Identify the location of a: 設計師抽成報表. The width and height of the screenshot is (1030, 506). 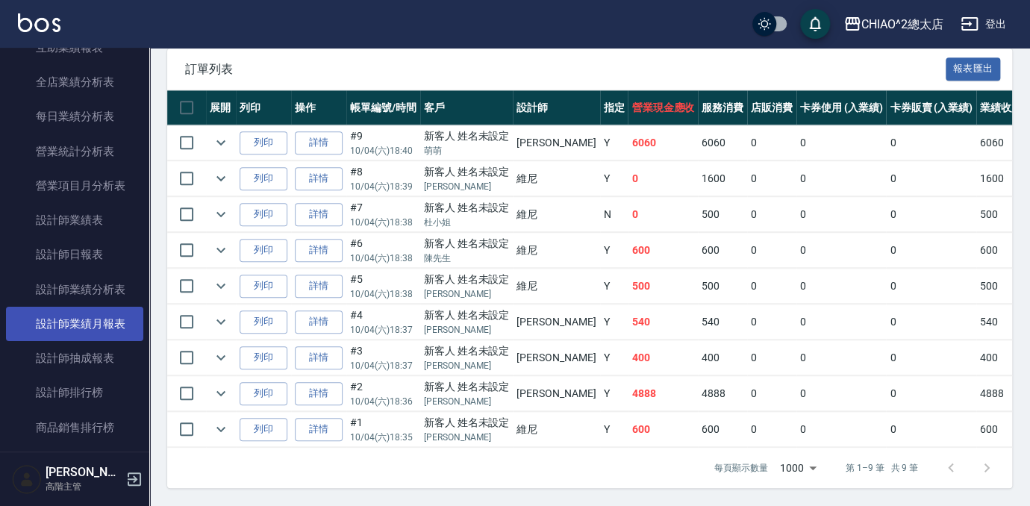
(75, 358).